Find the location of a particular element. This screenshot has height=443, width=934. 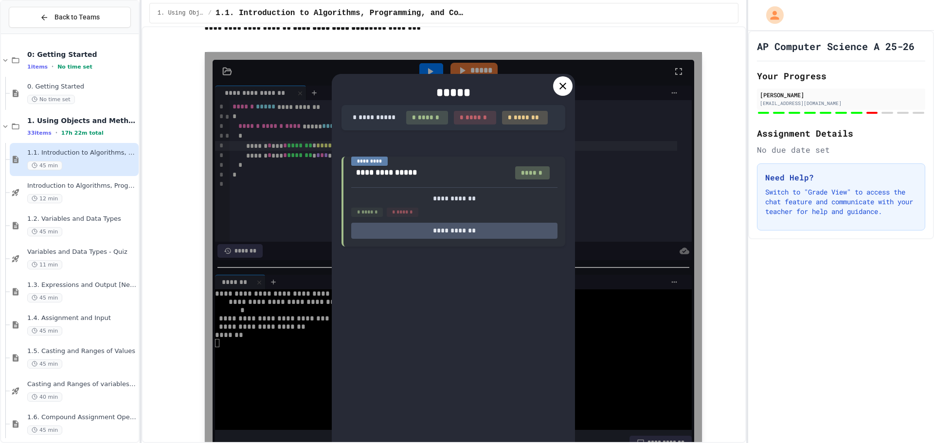

span: Introduction to Algorithms, Programming, and Compilers is located at coordinates (82, 186).